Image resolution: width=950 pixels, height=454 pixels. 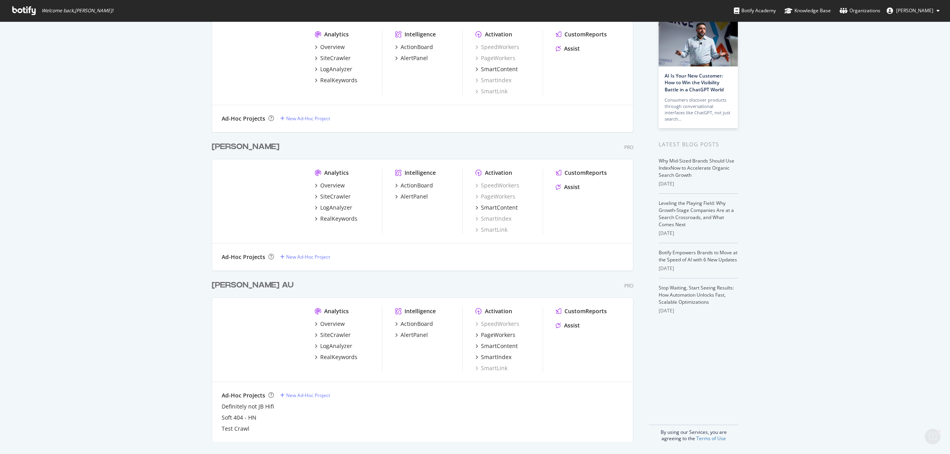 I want to click on a: Soft 404 - HN, so click(x=239, y=418).